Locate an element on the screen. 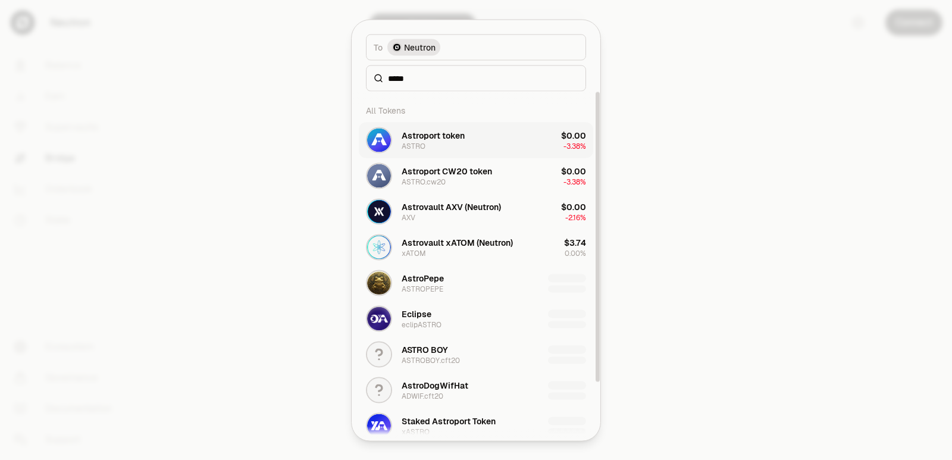 This screenshot has height=460, width=952. div: ASTRO is located at coordinates (414, 146).